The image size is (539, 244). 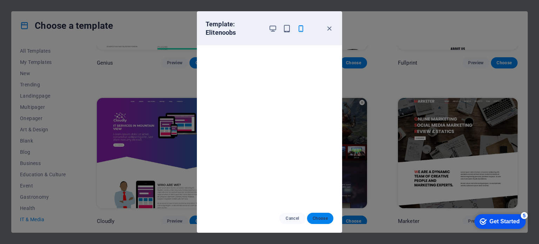 What do you see at coordinates (320, 218) in the screenshot?
I see `button: Choose` at bounding box center [320, 218].